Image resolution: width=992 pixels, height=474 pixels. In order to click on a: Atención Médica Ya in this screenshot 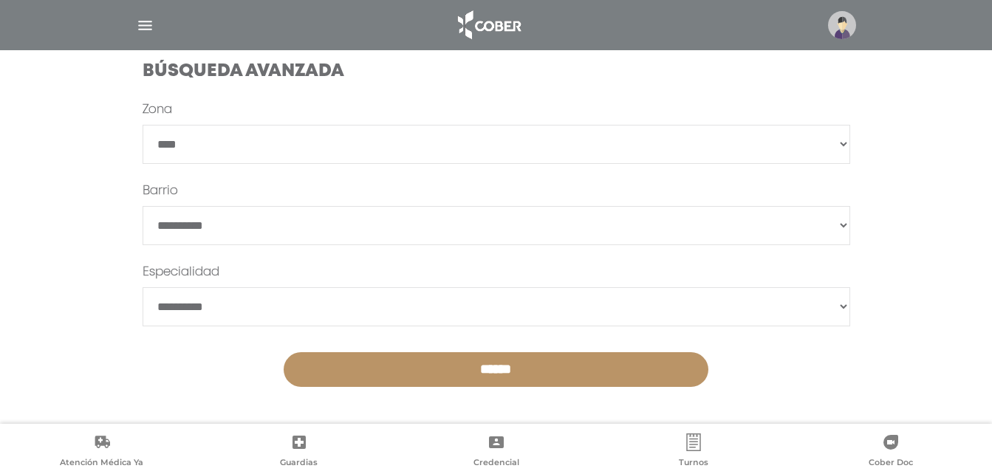, I will do `click(101, 452)`.